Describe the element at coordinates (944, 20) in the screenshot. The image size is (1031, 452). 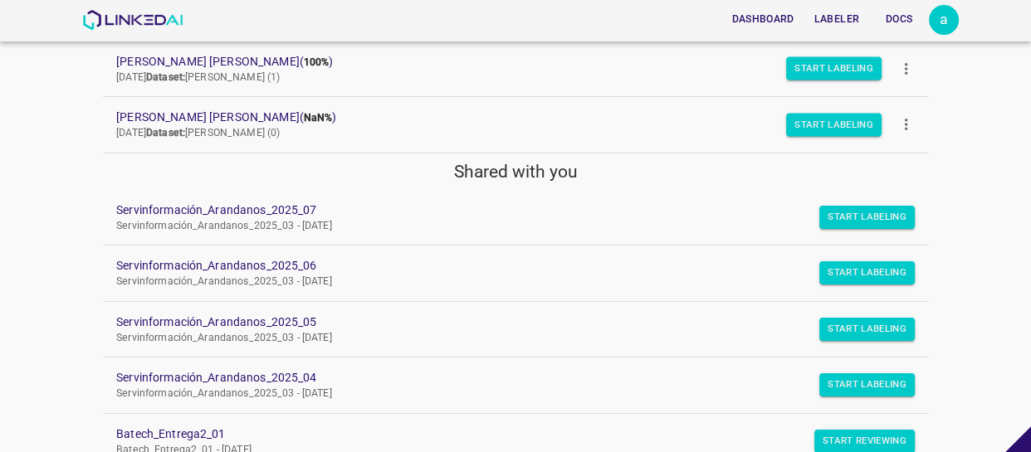
I see `button: Open settings` at that location.